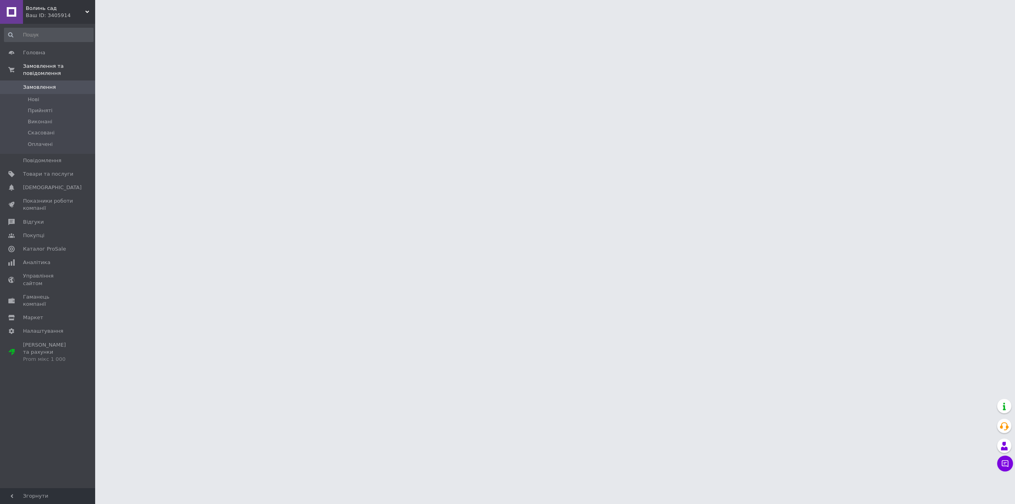 This screenshot has width=1015, height=504. I want to click on span: Показники роботи компанії, so click(48, 205).